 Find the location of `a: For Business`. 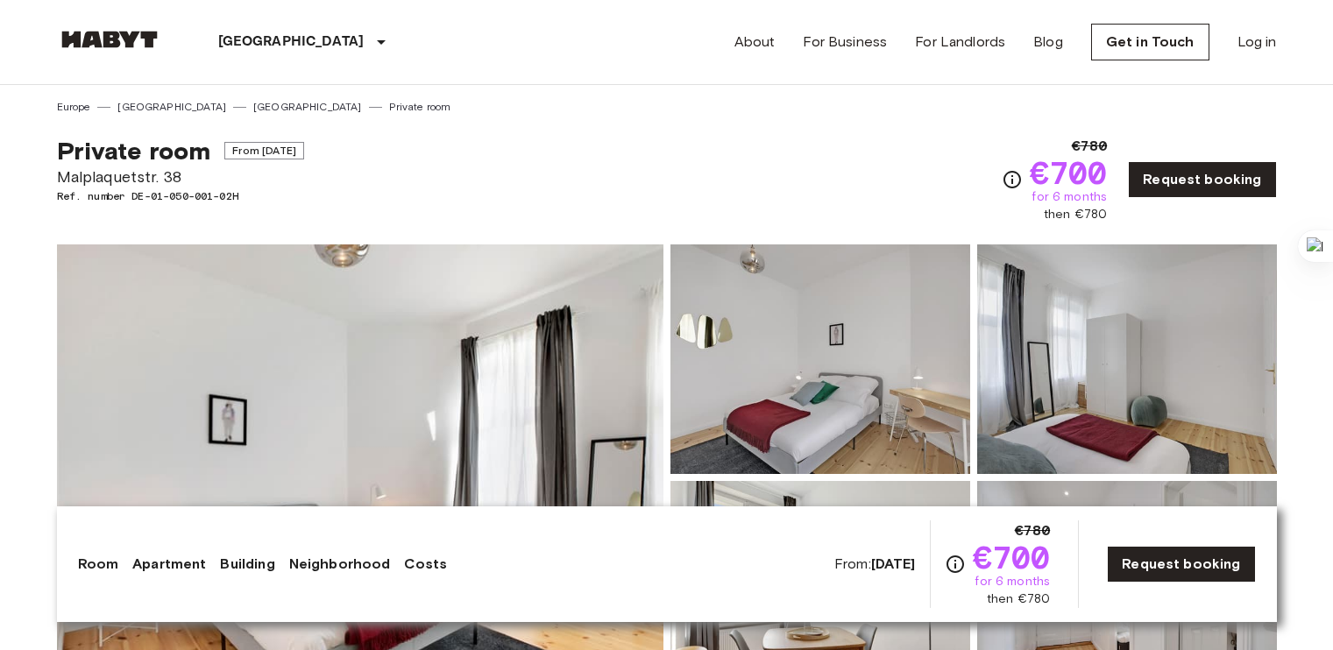

a: For Business is located at coordinates (845, 42).